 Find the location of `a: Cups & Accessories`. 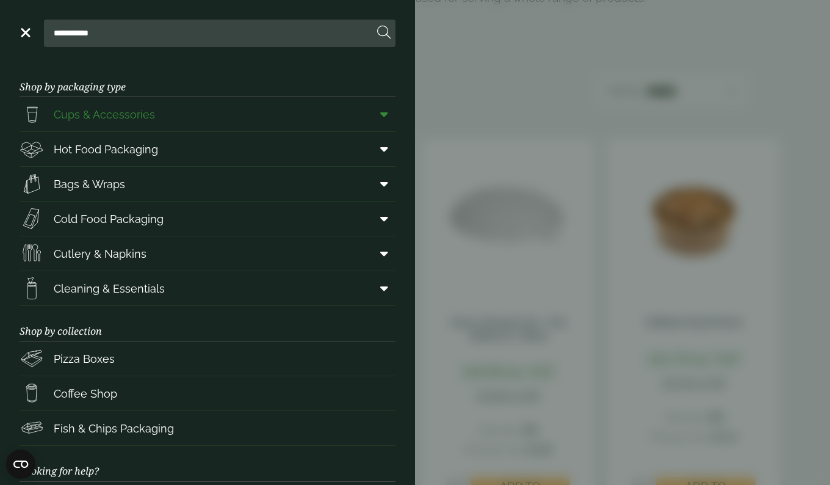

a: Cups & Accessories is located at coordinates (207, 114).